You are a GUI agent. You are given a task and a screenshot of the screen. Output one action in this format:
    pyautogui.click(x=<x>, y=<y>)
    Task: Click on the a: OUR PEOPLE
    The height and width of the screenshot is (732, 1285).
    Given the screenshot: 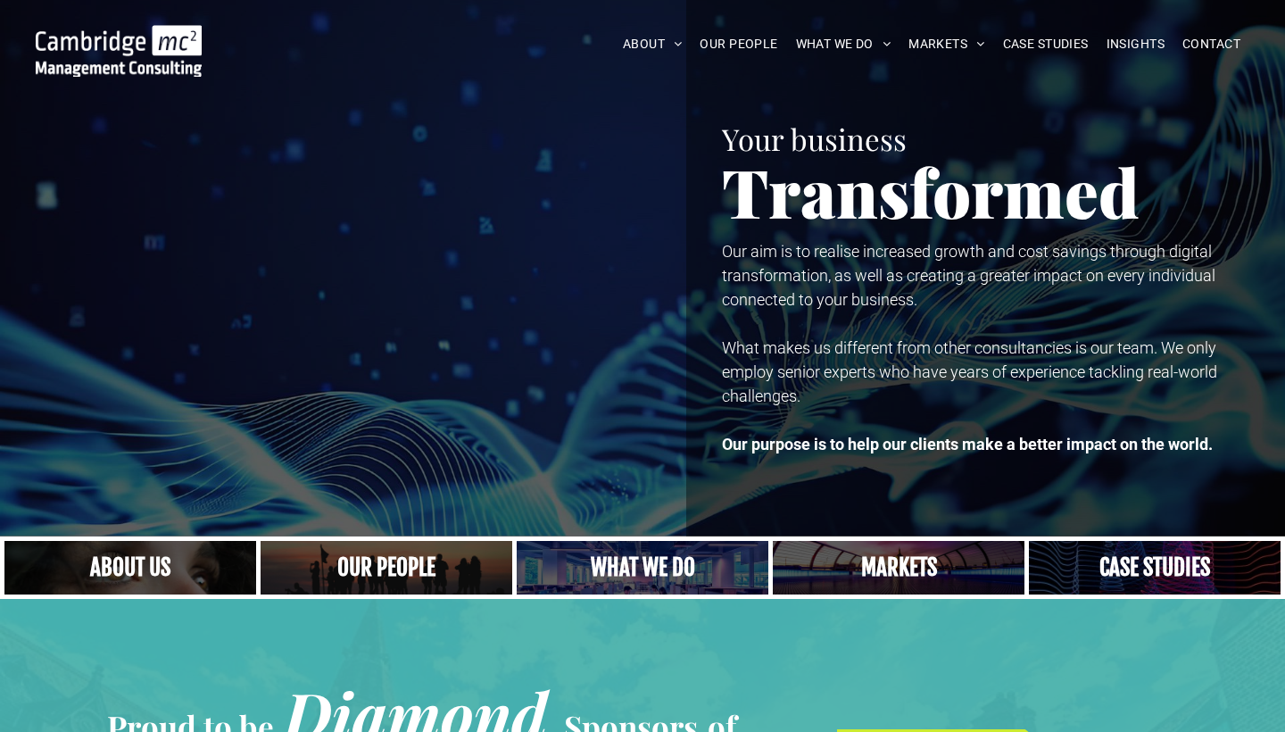 What is the action you would take?
    pyautogui.click(x=738, y=44)
    